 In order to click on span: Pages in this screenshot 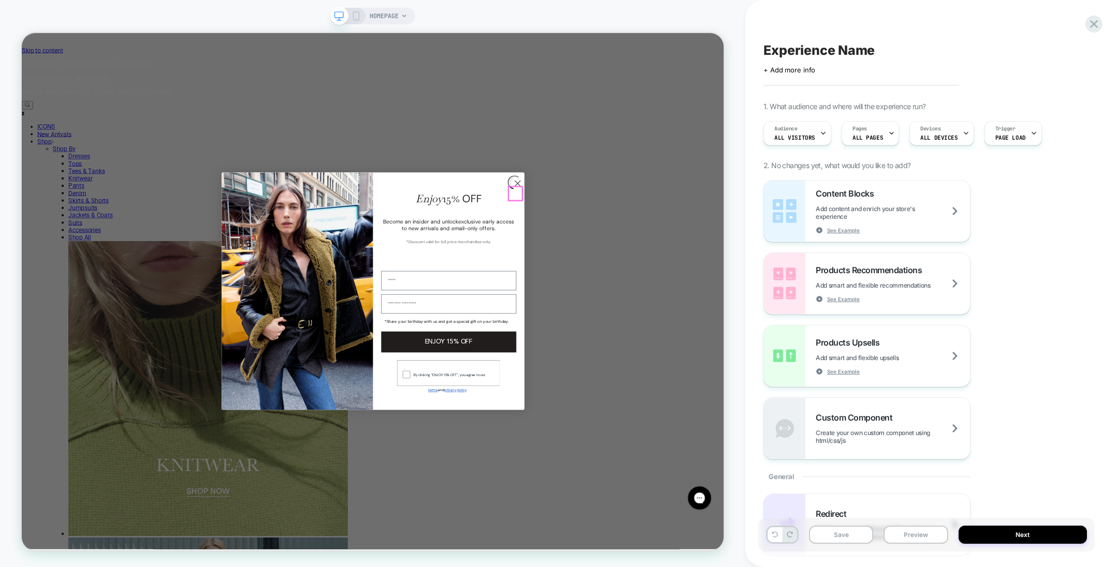, I will do `click(860, 129)`.